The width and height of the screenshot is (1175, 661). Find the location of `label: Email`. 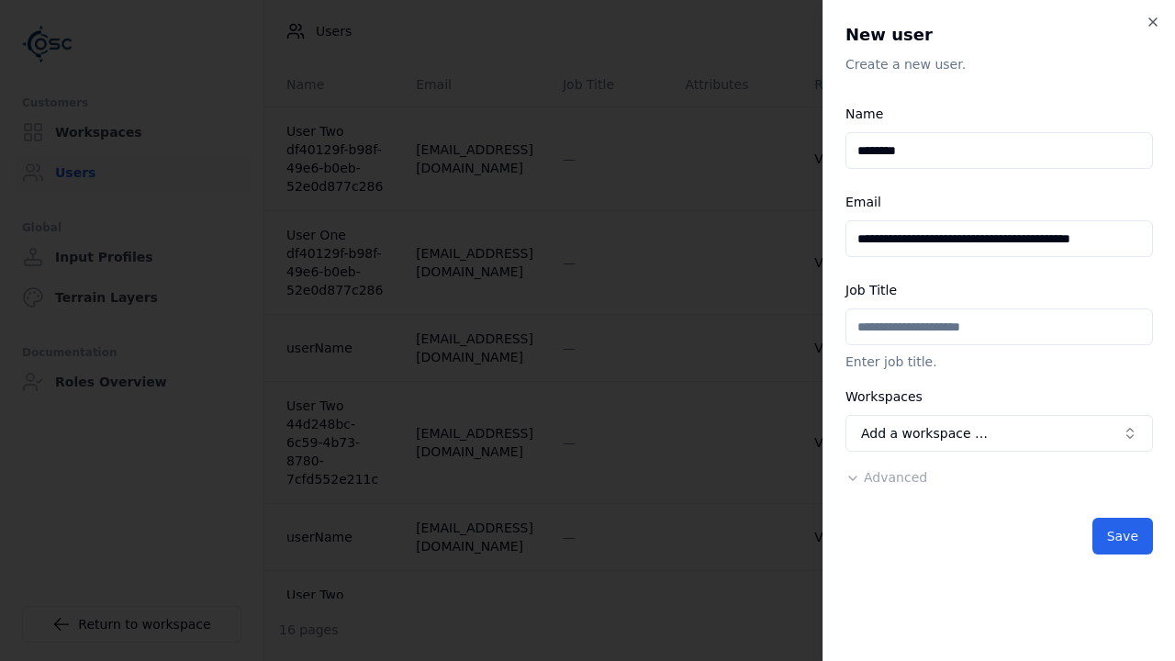

label: Email is located at coordinates (863, 202).